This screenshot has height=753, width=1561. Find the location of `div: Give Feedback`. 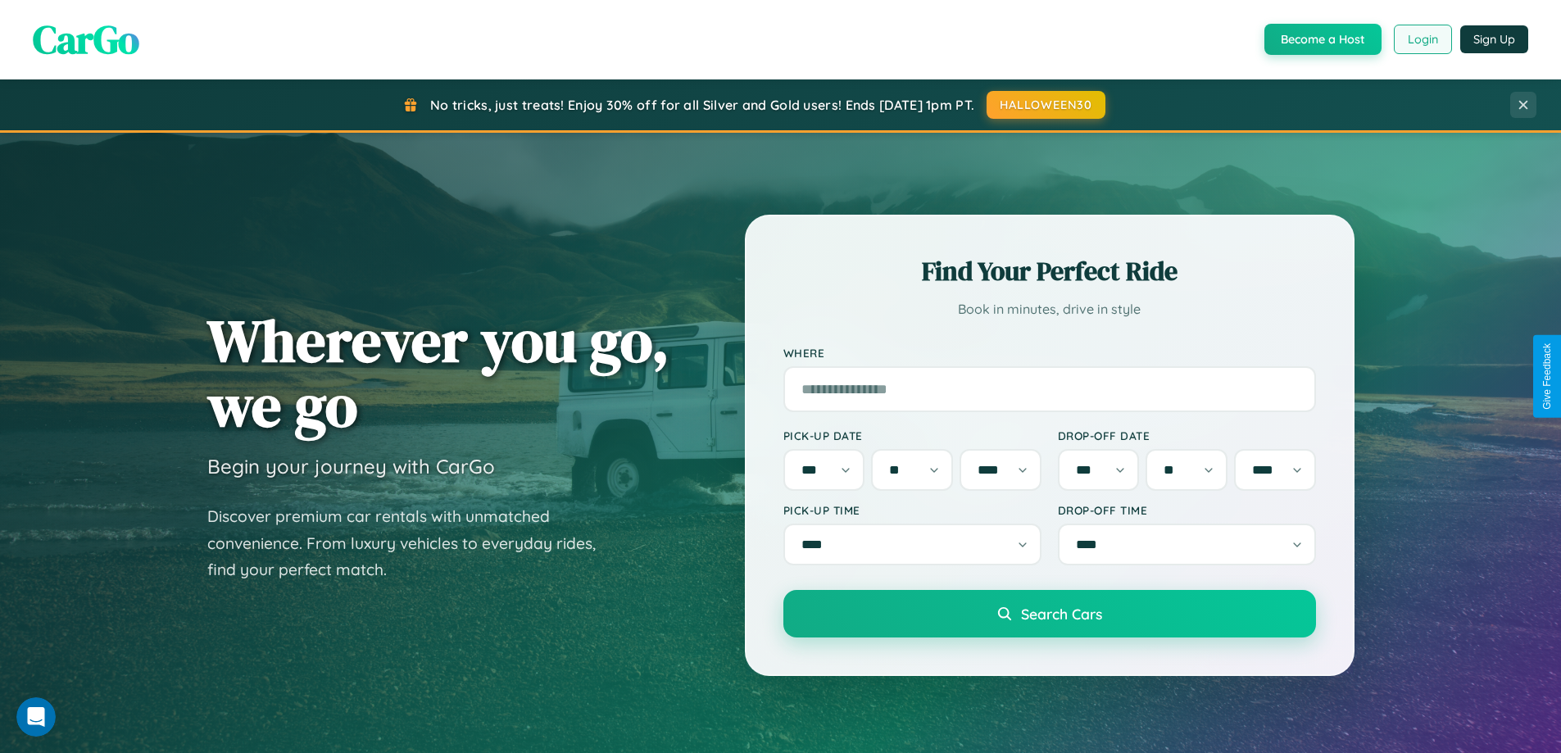

div: Give Feedback is located at coordinates (1547, 376).